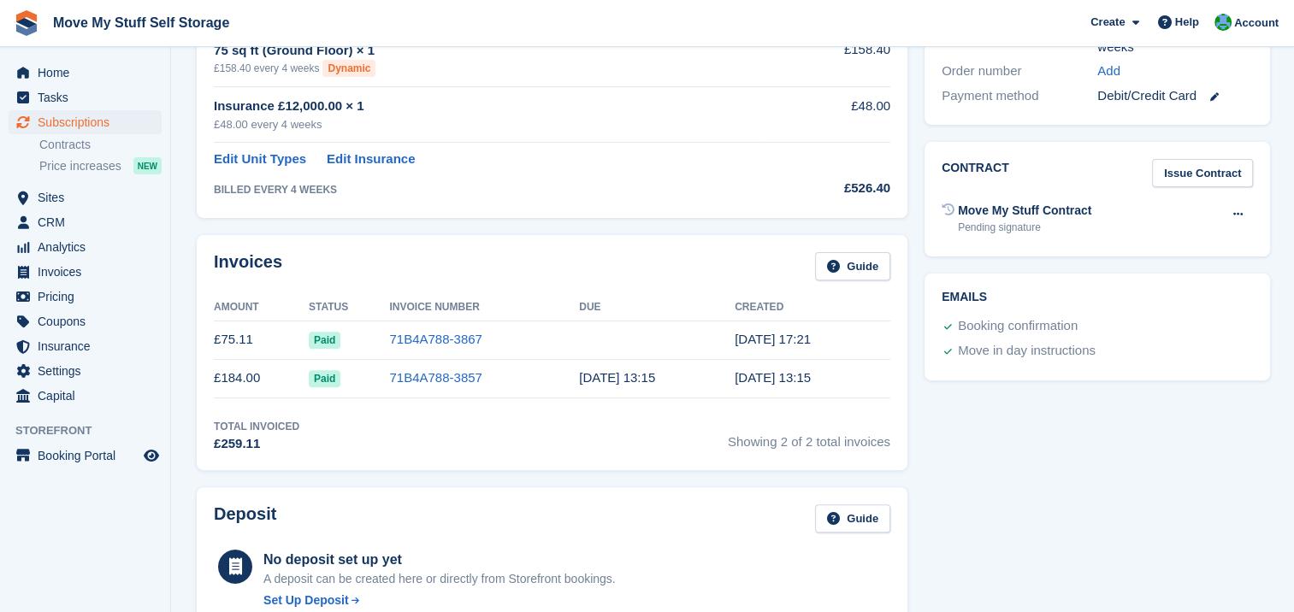  Describe the element at coordinates (1020, 71) in the screenshot. I see `div: Order number` at that location.